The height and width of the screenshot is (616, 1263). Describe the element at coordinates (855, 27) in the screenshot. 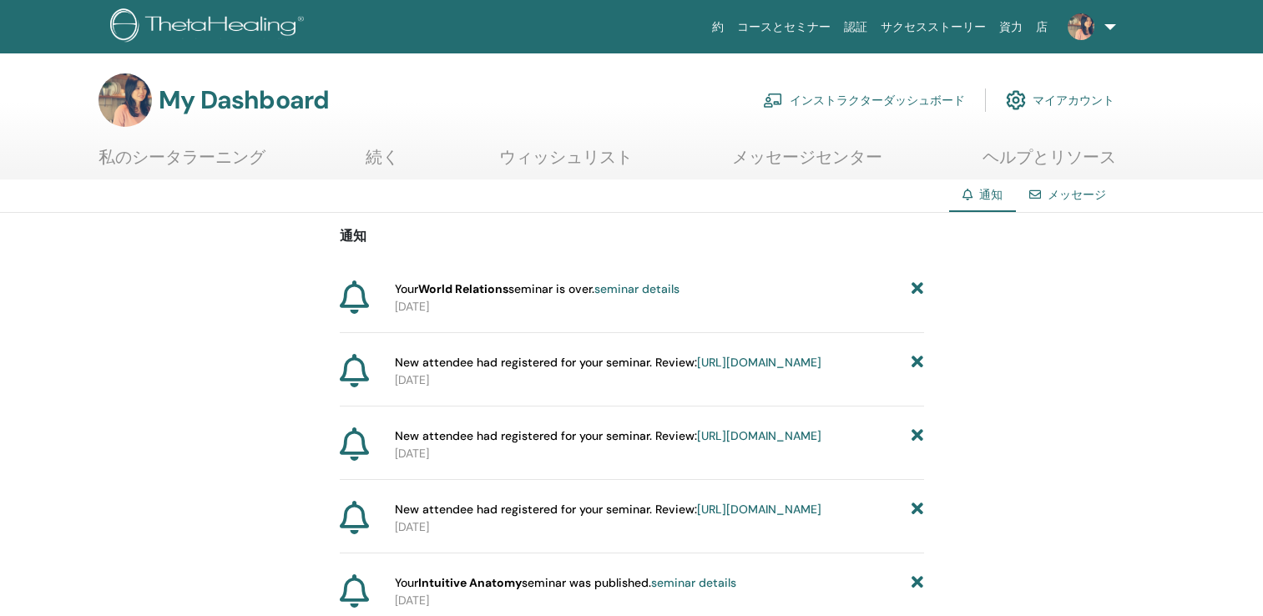

I see `a: 認証` at that location.